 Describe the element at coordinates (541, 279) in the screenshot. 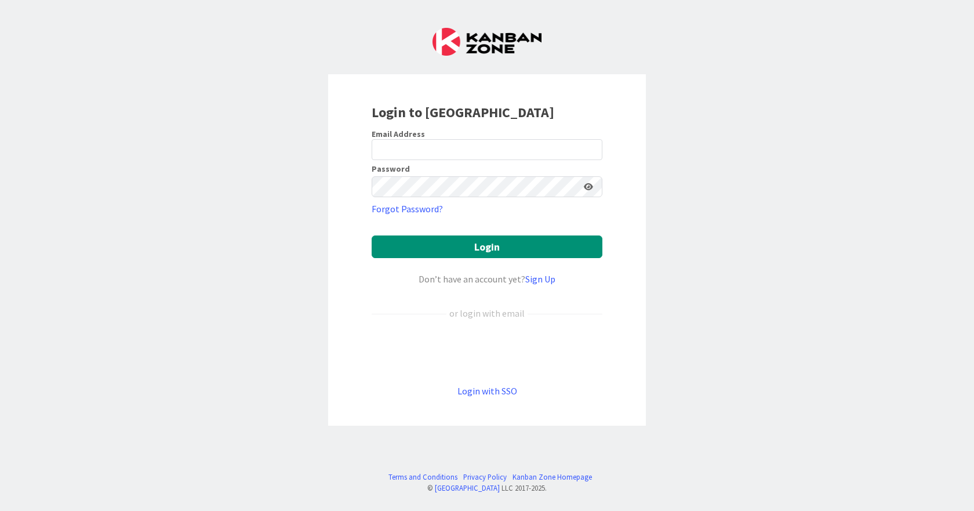

I see `a: Sign Up` at that location.